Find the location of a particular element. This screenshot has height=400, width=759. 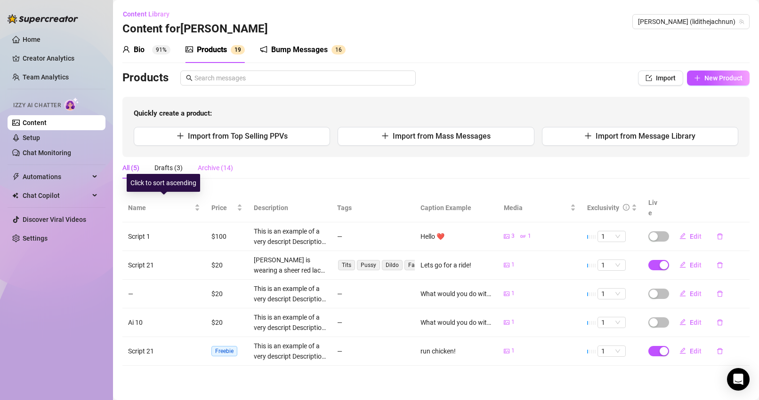

img: Chat Copilot is located at coordinates (15, 196).